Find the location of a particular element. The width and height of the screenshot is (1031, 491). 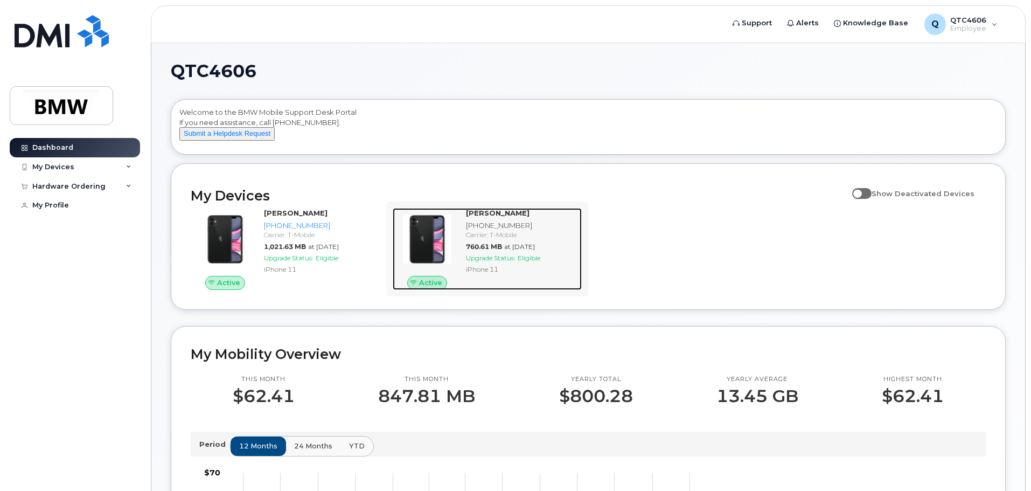

h2: My Devices is located at coordinates (519, 195).